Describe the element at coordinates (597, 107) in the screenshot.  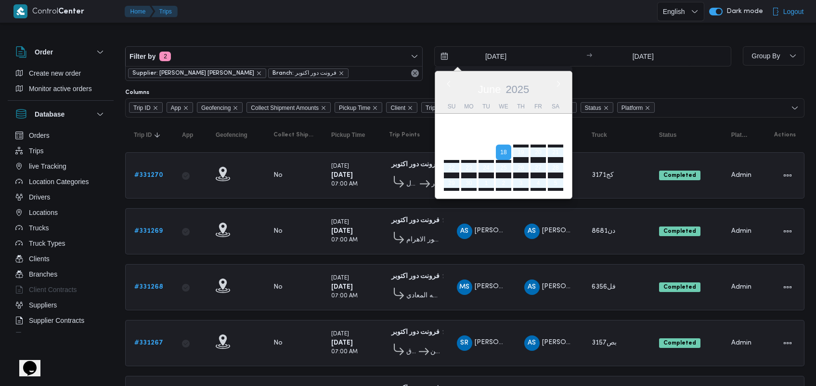
I see `span: Status` at that location.